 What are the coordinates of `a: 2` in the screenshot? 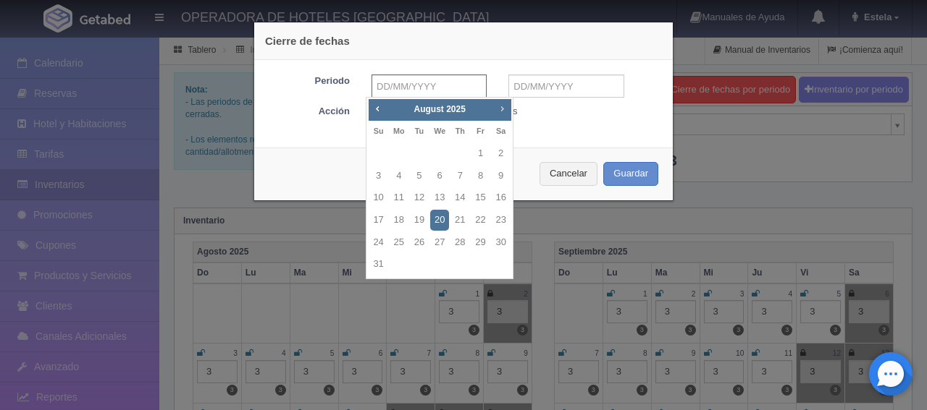 It's located at (501, 153).